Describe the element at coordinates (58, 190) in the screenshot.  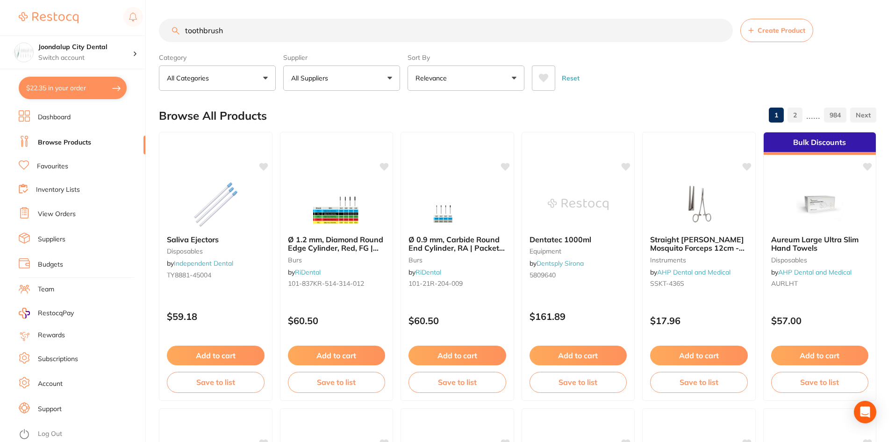
I see `a: Inventory Lists` at that location.